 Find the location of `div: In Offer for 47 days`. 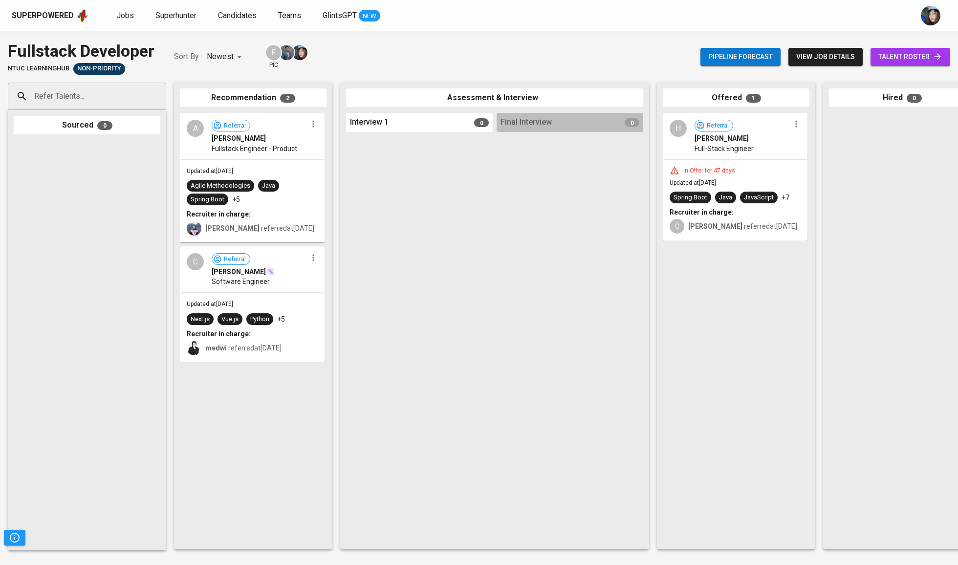

div: In Offer for 47 days is located at coordinates (709, 171).